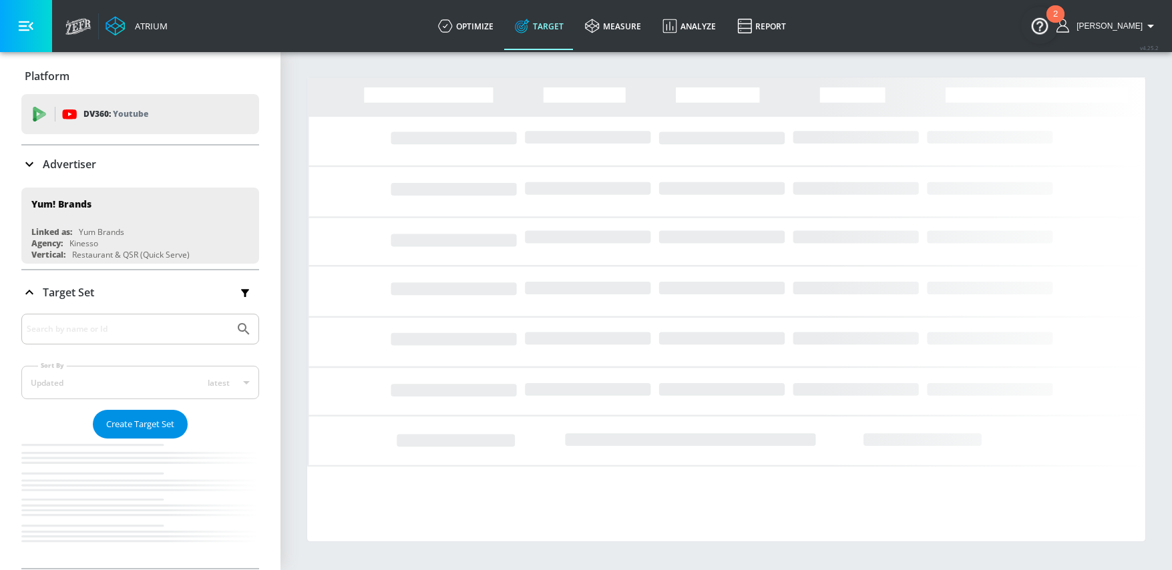 The width and height of the screenshot is (1172, 570). I want to click on div: Kinesso, so click(83, 243).